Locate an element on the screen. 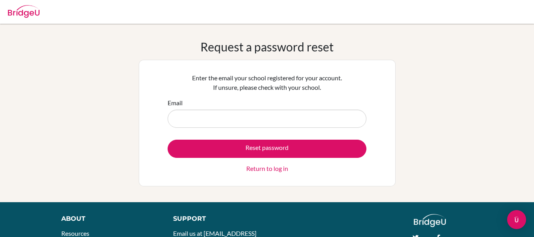 This screenshot has height=237, width=534. img: logo_white@2x-f4f0deed5e89b7ecb1c2cc34c3e3d731f90f0f143d5ea2071677605dd97b5244.png is located at coordinates (430, 220).